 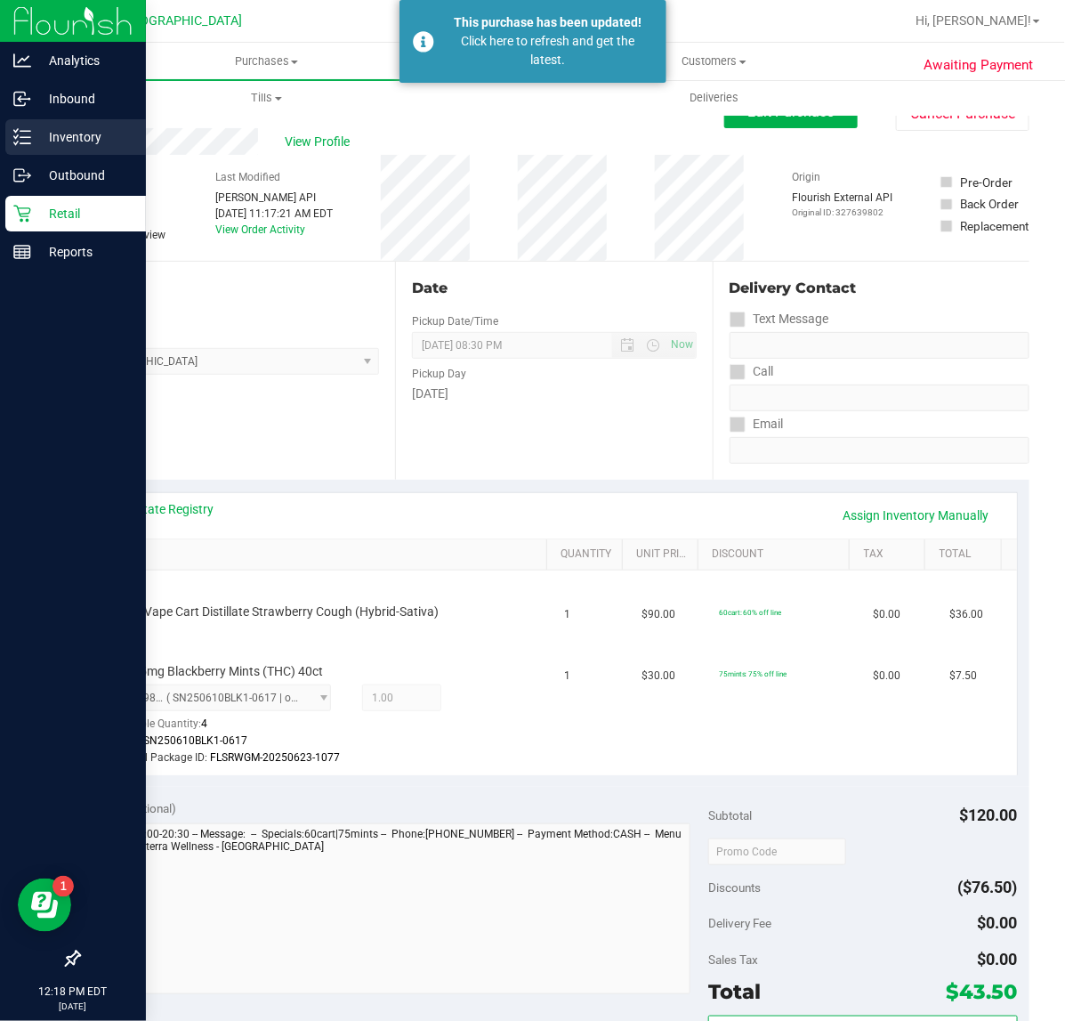 I want to click on span: Discounts, so click(x=734, y=887).